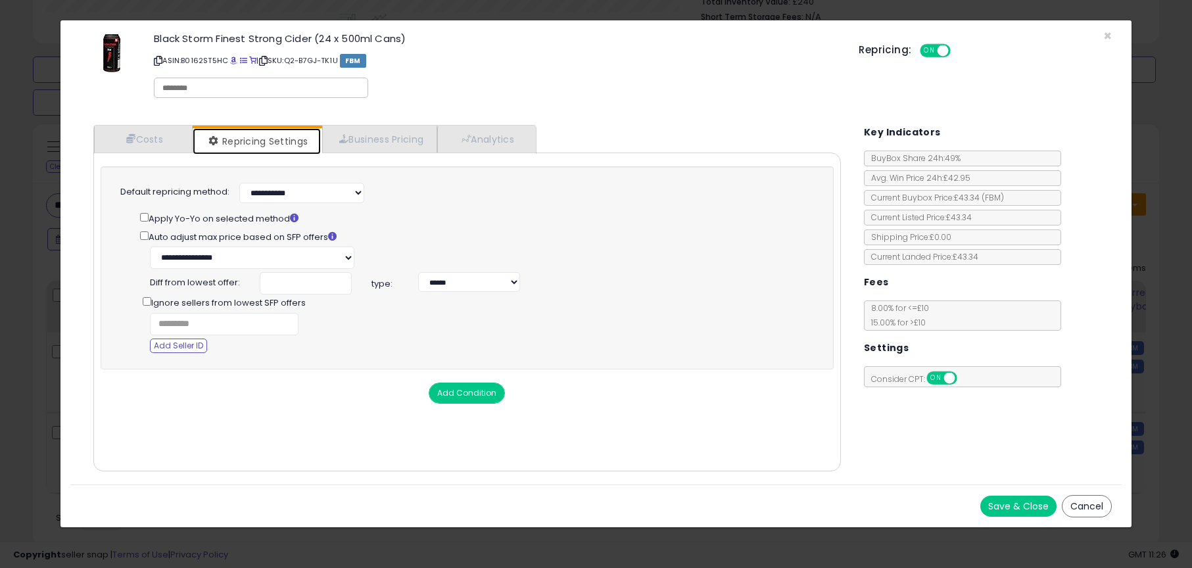  What do you see at coordinates (917, 177) in the screenshot?
I see `span: Avg. Win Price 24h: £42.95` at bounding box center [917, 177].